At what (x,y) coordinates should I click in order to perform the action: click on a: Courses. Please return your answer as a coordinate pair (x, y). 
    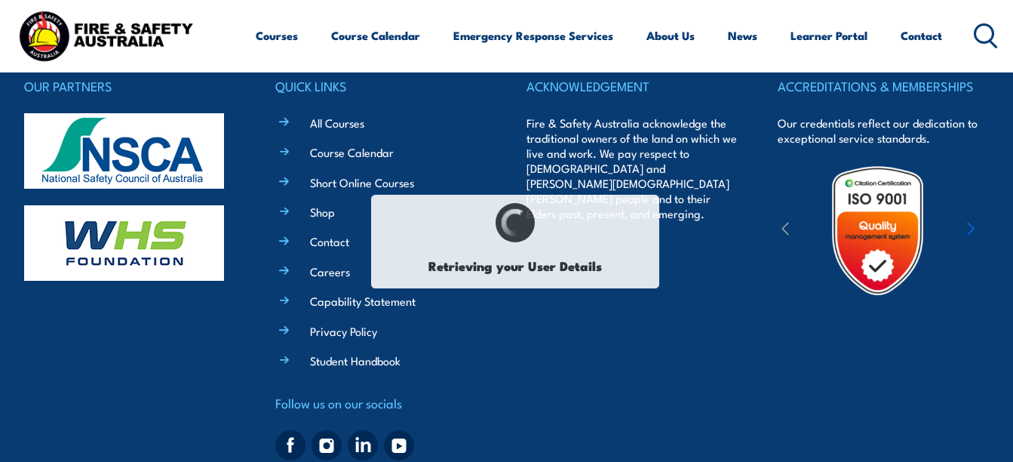
    Looking at the image, I should click on (277, 35).